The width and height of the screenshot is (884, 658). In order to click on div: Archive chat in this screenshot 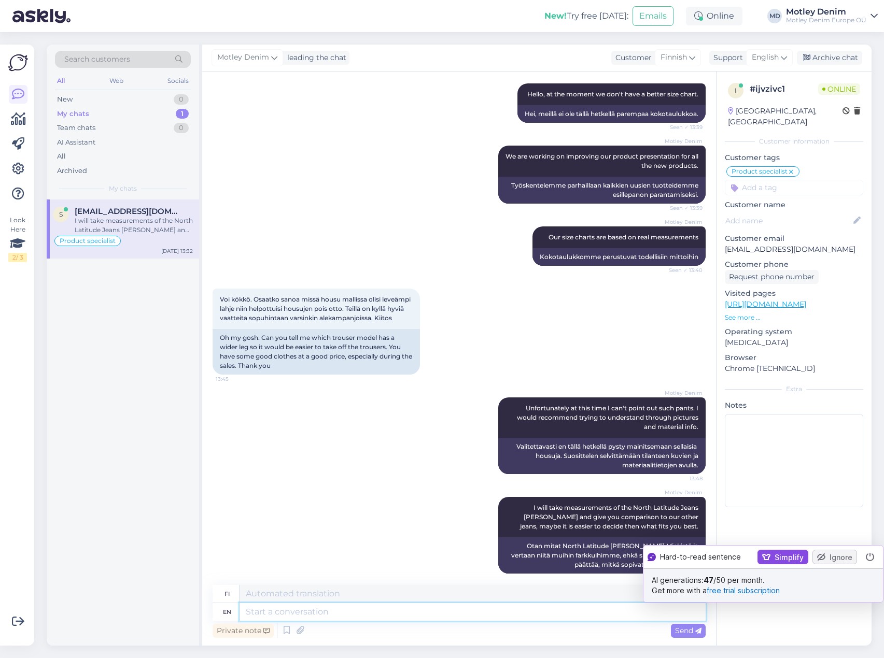, I will do `click(829, 58)`.